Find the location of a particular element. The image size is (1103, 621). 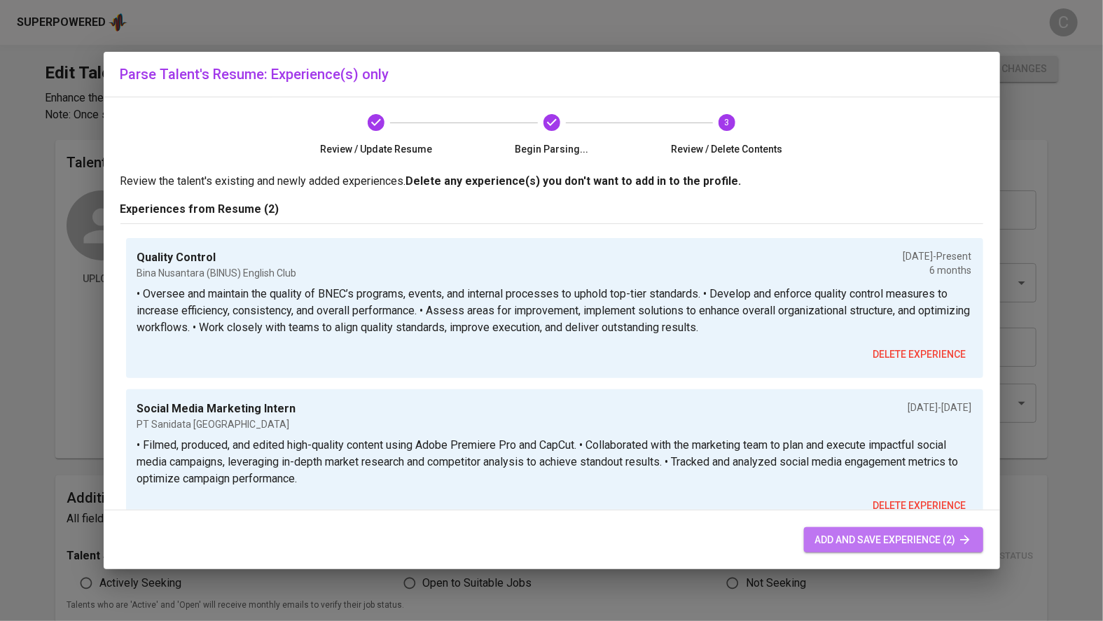

span: Review / Update Resume is located at coordinates (376, 149).